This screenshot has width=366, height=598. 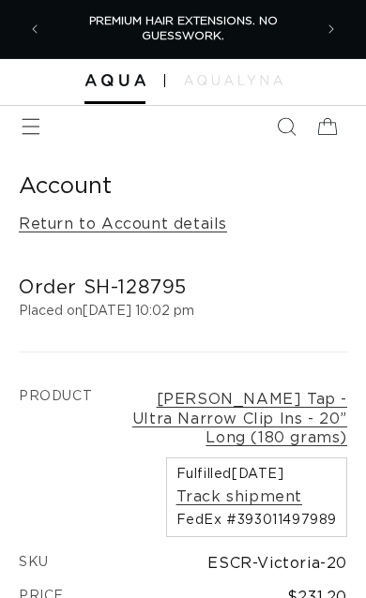 What do you see at coordinates (232, 80) in the screenshot?
I see `img: aqualyna.com` at bounding box center [232, 80].